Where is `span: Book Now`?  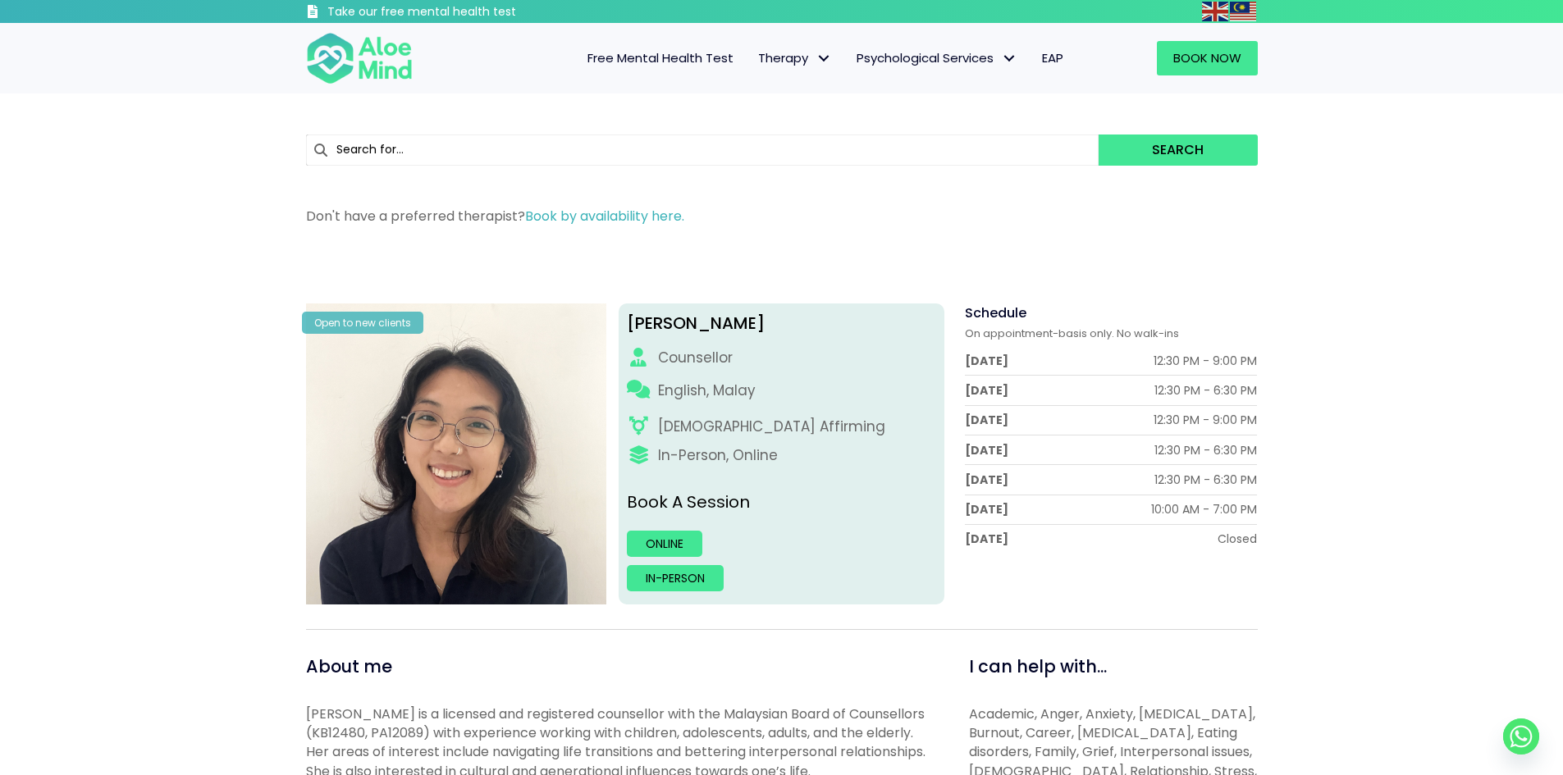 span: Book Now is located at coordinates (1207, 57).